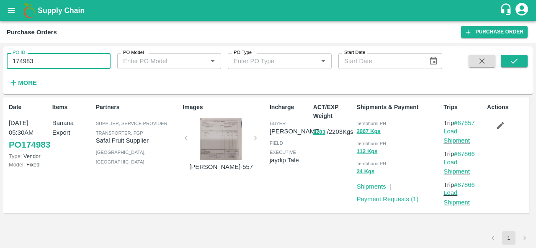 Image resolution: width=536 pixels, height=248 pixels. What do you see at coordinates (225, 107) in the screenshot?
I see `p: Images` at bounding box center [225, 107].